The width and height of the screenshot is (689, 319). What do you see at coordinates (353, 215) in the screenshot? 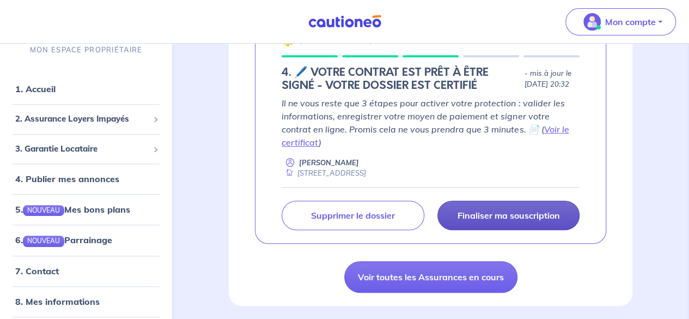
I see `p: Supprimer le dossier` at bounding box center [353, 215].